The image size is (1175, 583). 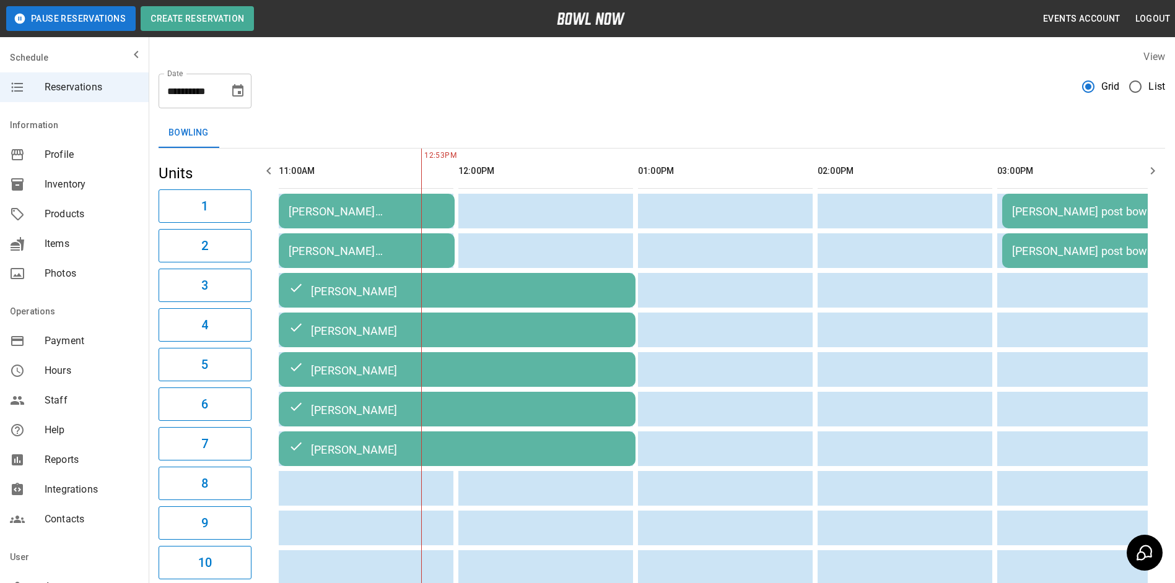 What do you see at coordinates (205, 563) in the screenshot?
I see `button: 10` at bounding box center [205, 563].